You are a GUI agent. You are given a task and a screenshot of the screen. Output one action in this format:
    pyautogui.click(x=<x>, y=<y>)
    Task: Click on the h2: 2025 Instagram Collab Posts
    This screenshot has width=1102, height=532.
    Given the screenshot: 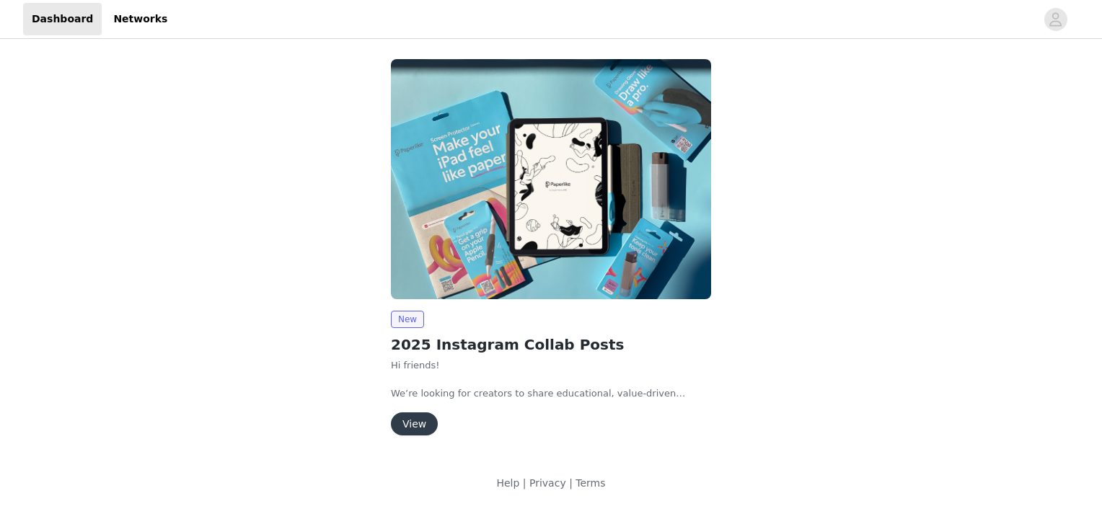 What is the action you would take?
    pyautogui.click(x=551, y=345)
    